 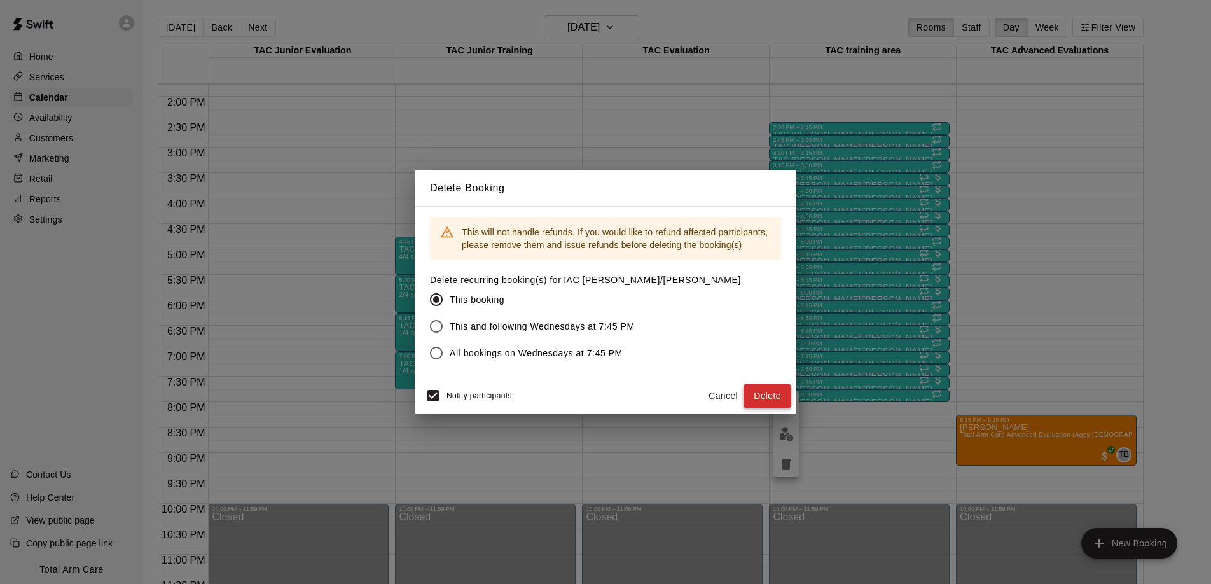 What do you see at coordinates (479, 396) in the screenshot?
I see `span: Notify participants` at bounding box center [479, 396].